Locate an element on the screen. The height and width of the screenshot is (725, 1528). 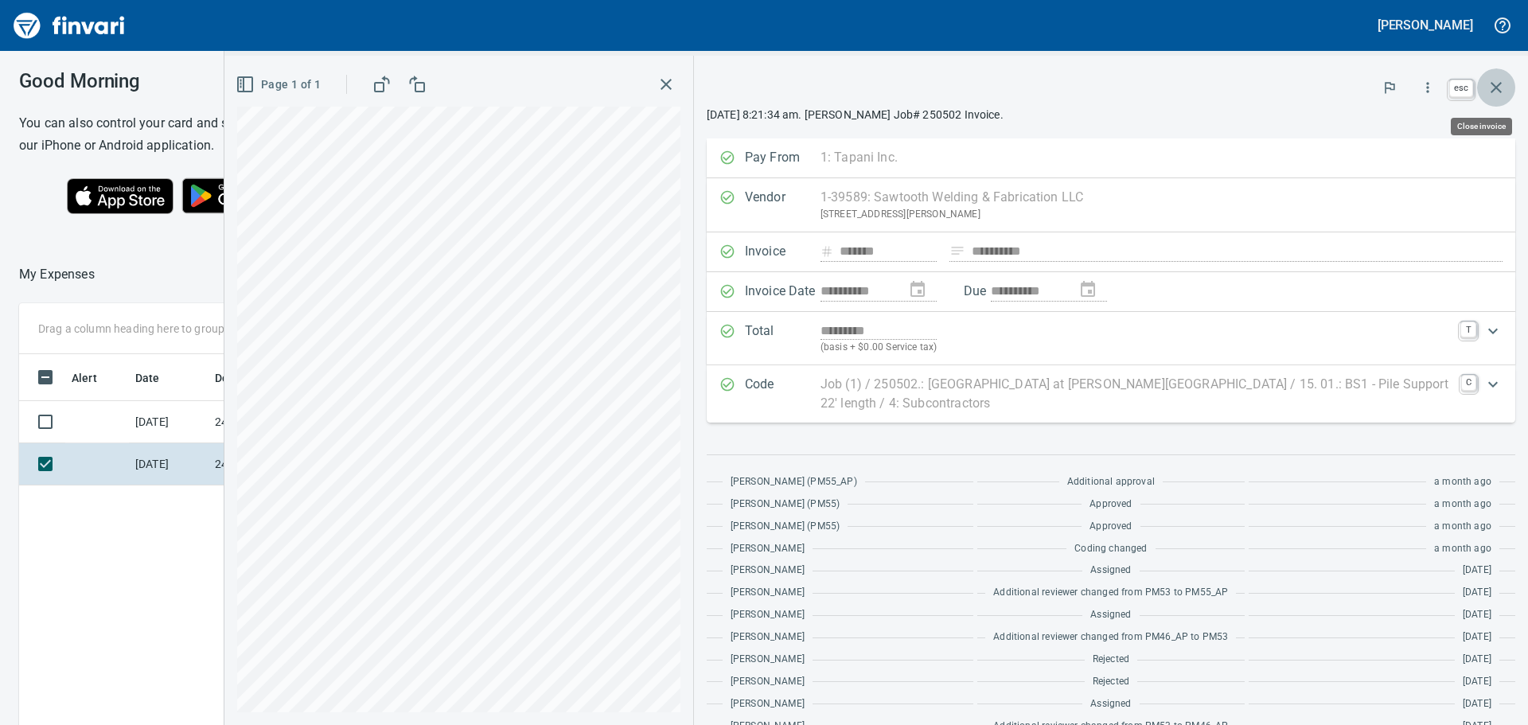
img: Finvari is located at coordinates (69, 25).